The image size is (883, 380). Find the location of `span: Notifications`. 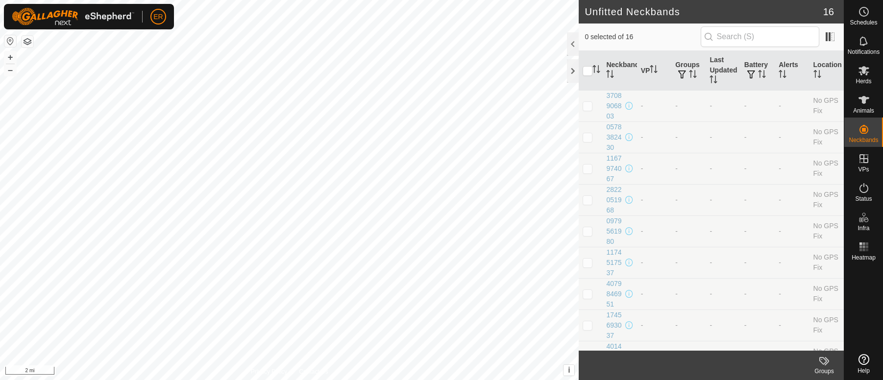

span: Notifications is located at coordinates (863, 52).